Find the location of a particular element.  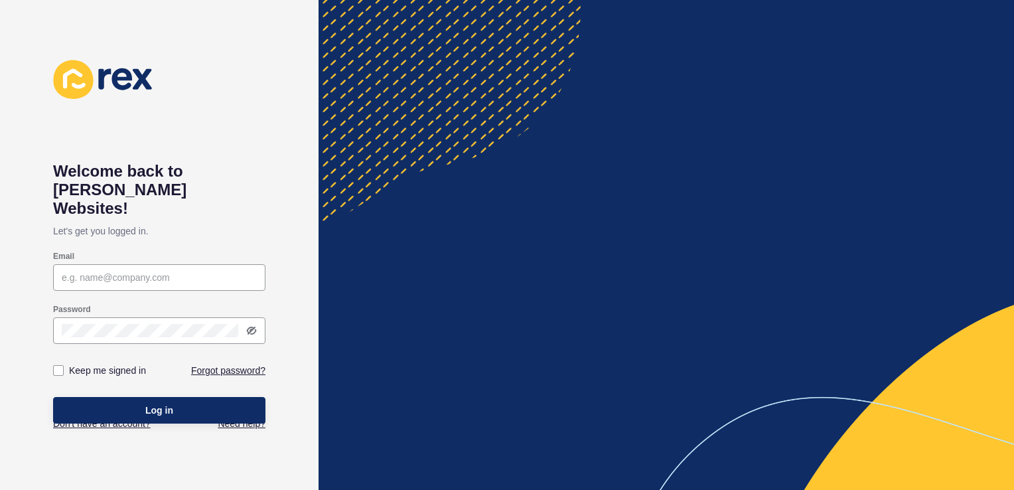

a: Don't have an account? is located at coordinates (102, 423).